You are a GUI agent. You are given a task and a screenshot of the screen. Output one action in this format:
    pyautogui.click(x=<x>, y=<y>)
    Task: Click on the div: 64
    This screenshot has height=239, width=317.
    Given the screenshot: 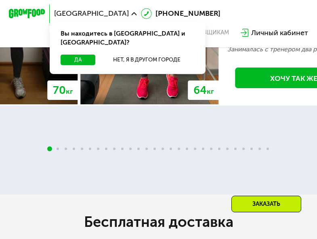 What is the action you would take?
    pyautogui.click(x=204, y=90)
    